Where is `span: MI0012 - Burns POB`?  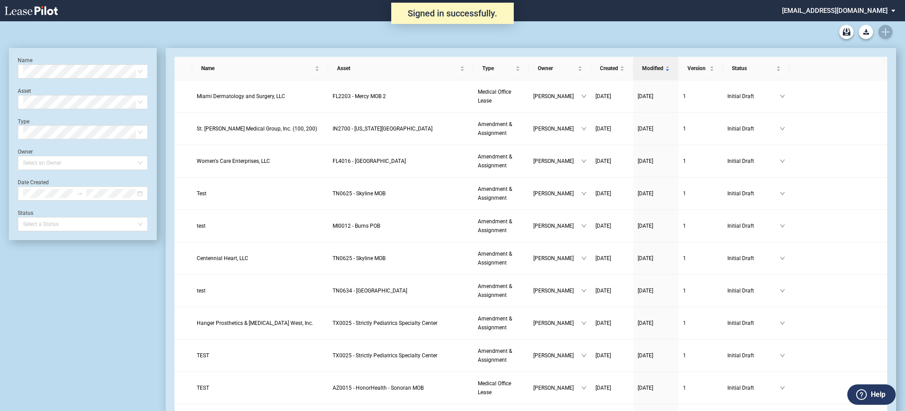 span: MI0012 - Burns POB is located at coordinates (356, 226).